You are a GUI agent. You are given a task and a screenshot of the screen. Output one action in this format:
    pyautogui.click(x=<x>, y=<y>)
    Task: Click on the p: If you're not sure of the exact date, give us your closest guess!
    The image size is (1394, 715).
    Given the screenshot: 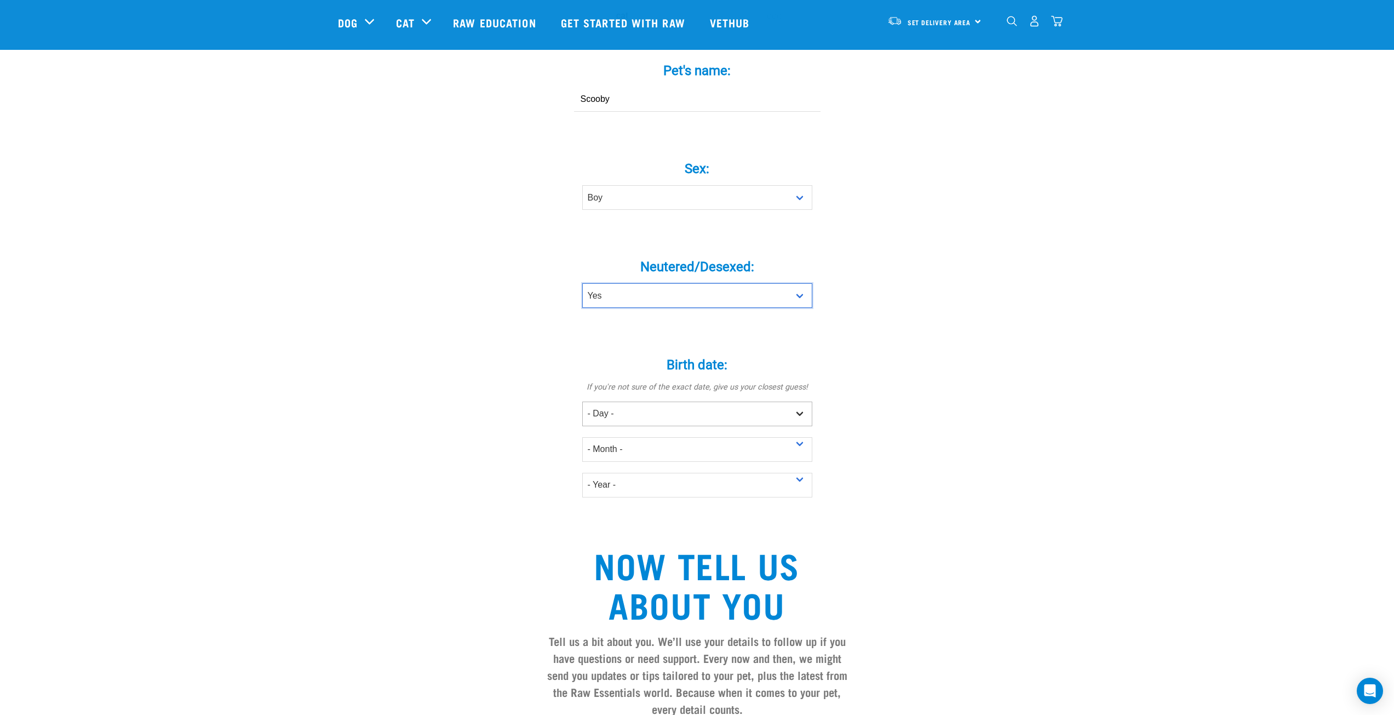 What is the action you would take?
    pyautogui.click(x=697, y=387)
    